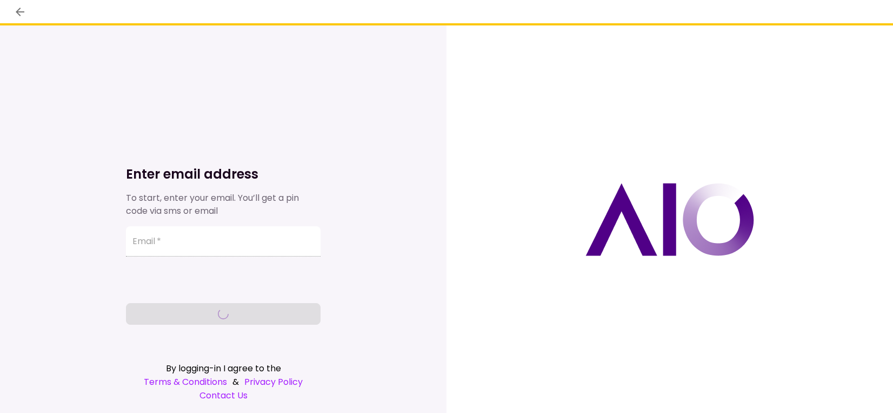 The image size is (893, 413). What do you see at coordinates (223, 204) in the screenshot?
I see `div: To start, enter your email. You’ll get a pin code via sms or email` at bounding box center [223, 204].